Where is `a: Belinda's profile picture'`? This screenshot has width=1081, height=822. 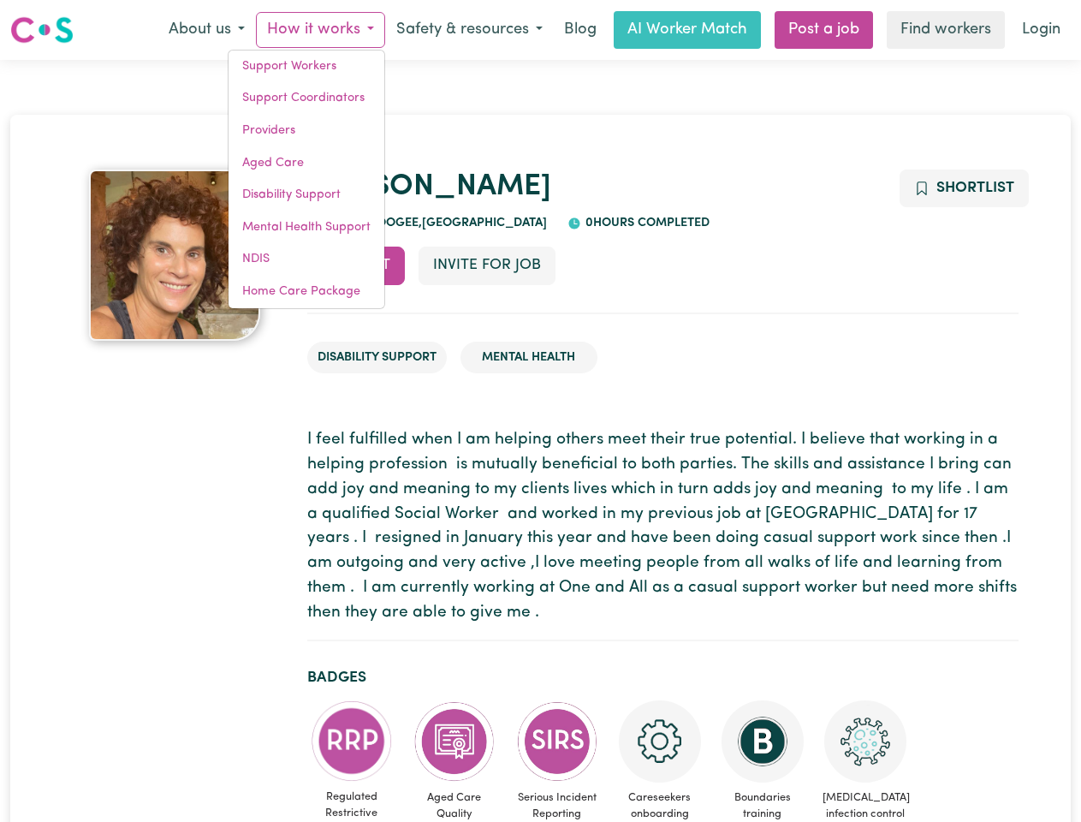 a: Belinda's profile picture' is located at coordinates (175, 255).